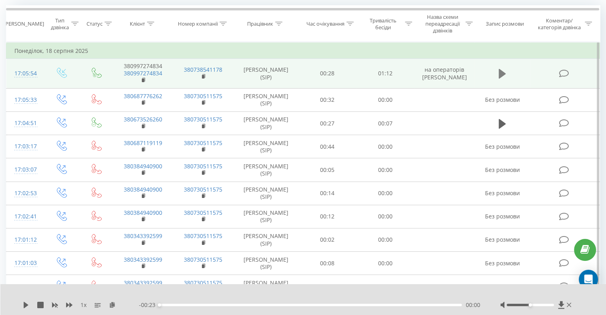  Describe the element at coordinates (325, 24) in the screenshot. I see `div: Час очікування` at that location.